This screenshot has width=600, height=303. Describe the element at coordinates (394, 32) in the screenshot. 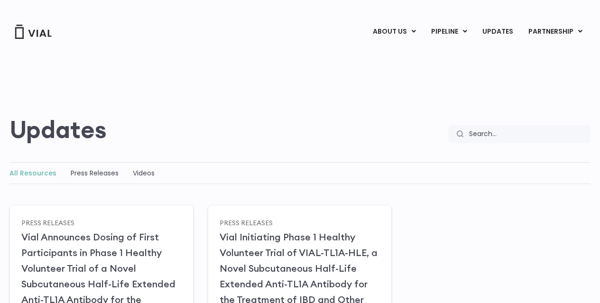

I see `a: ABOUT USMenu Toggle` at that location.